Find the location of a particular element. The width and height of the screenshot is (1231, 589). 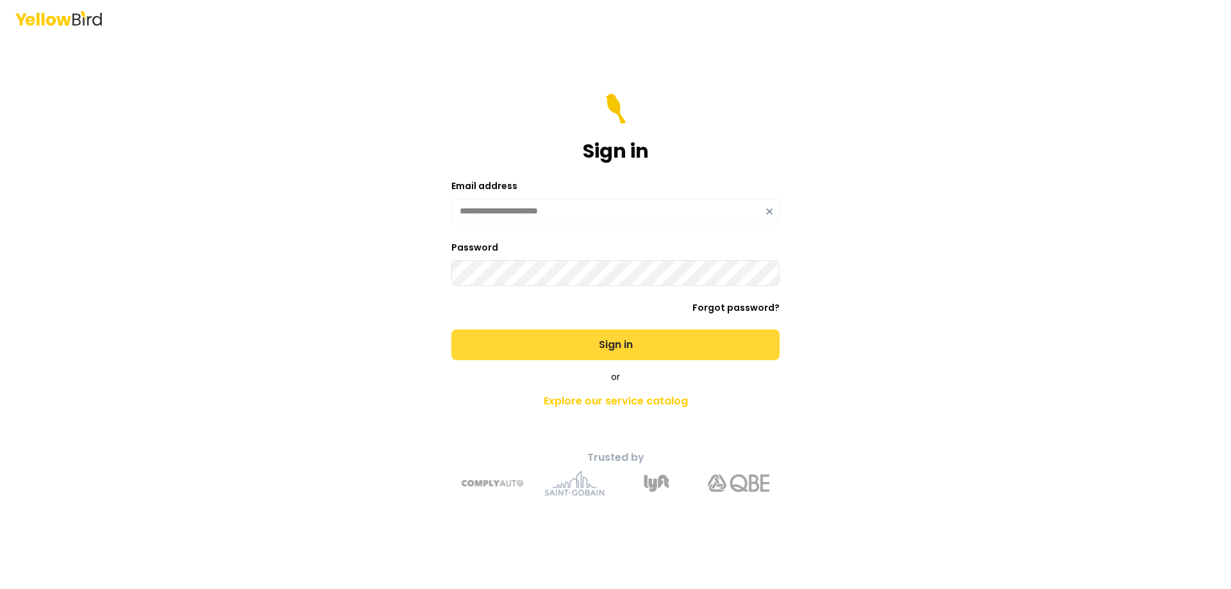

a: Forgot password? is located at coordinates (736, 308).